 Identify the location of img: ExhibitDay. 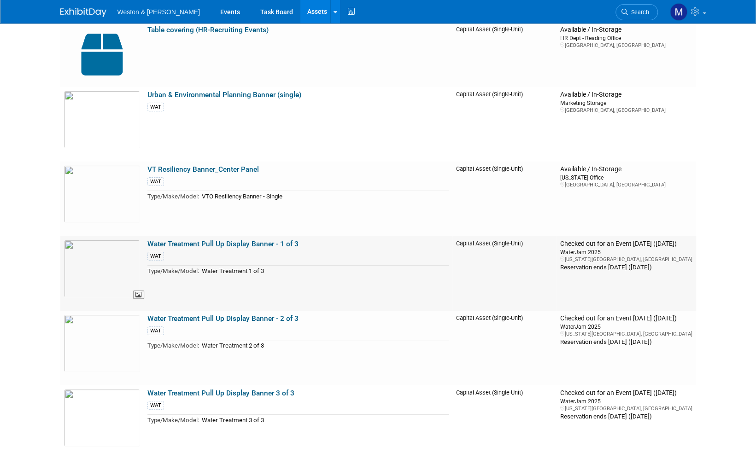
(83, 12).